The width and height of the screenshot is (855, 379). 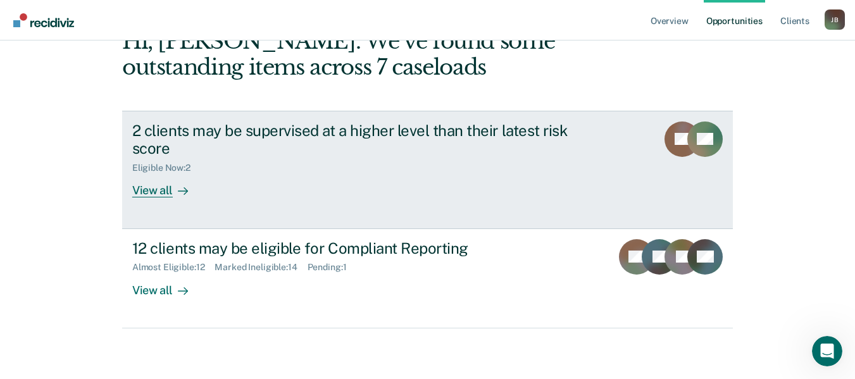 I want to click on img: Recidiviz, so click(x=44, y=20).